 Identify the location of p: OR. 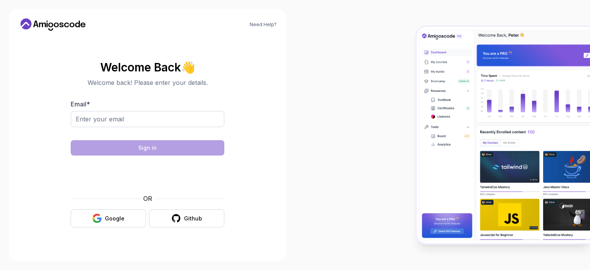
(147, 198).